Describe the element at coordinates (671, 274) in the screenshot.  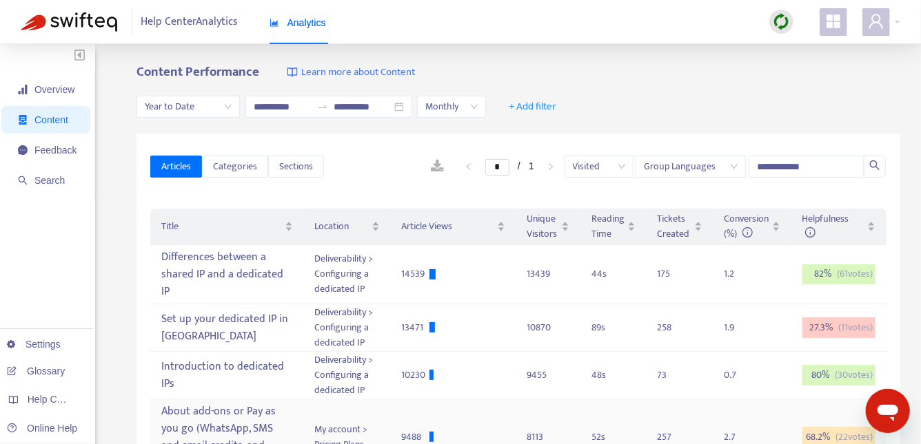
I see `div: 175` at that location.